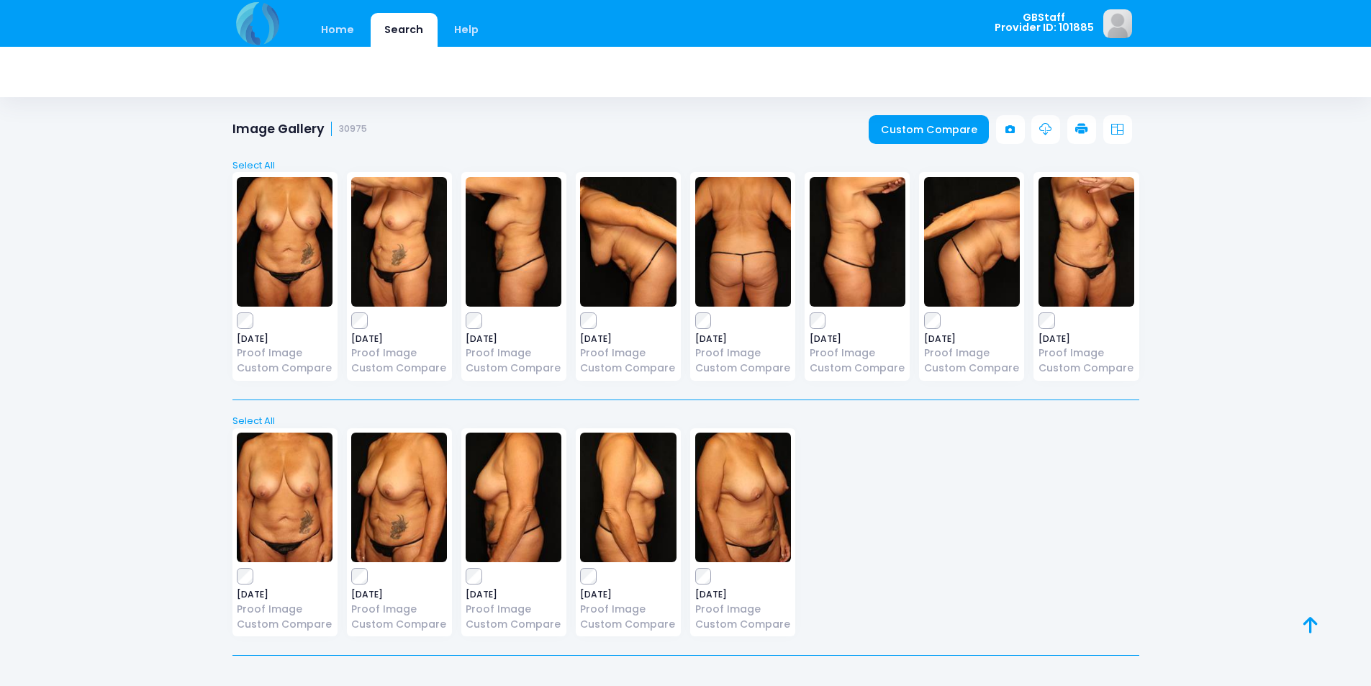  Describe the element at coordinates (466, 30) in the screenshot. I see `a: Help` at that location.